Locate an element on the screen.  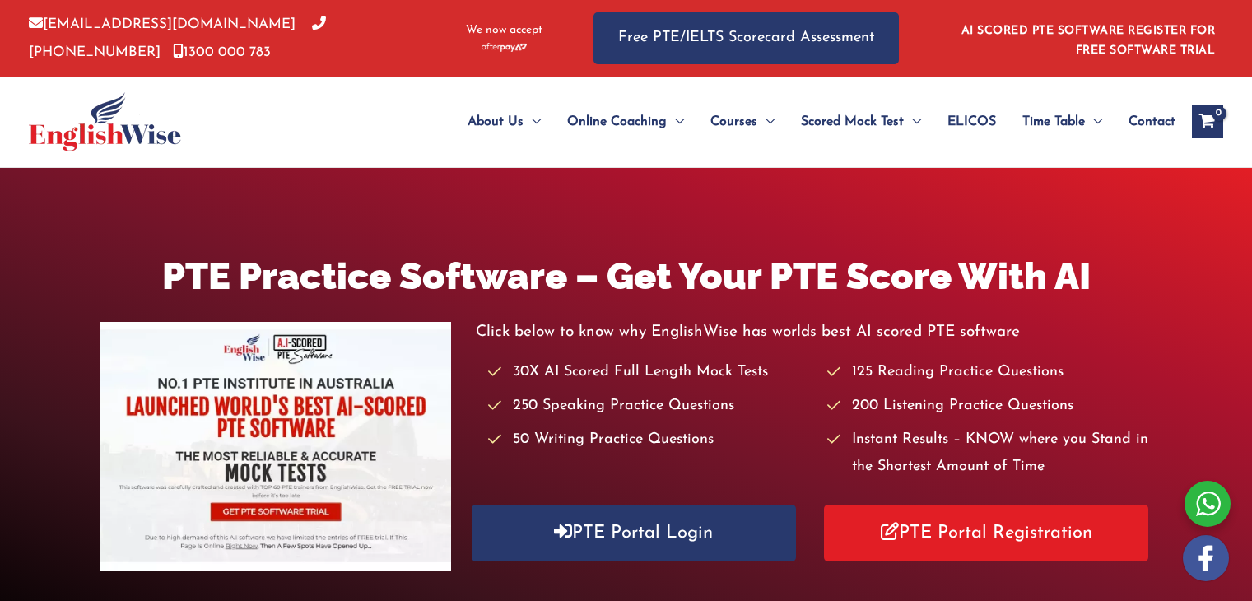
li: Instant Results – KNOW where you Stand in the Shortest Amount of Time is located at coordinates (990, 454).